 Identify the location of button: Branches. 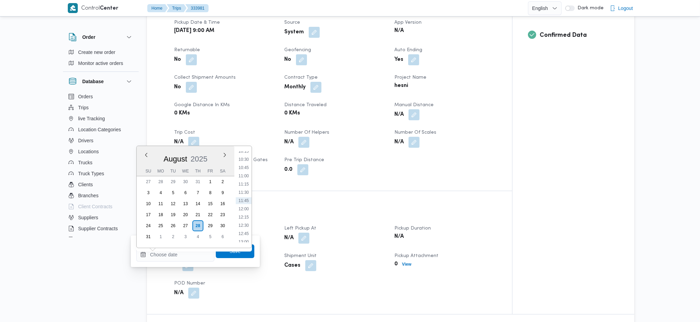
(101, 196).